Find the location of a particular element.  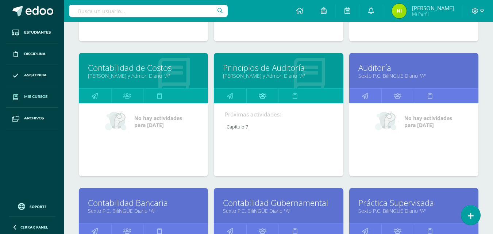

a: Contabilidad Gubernamental is located at coordinates (279, 203).